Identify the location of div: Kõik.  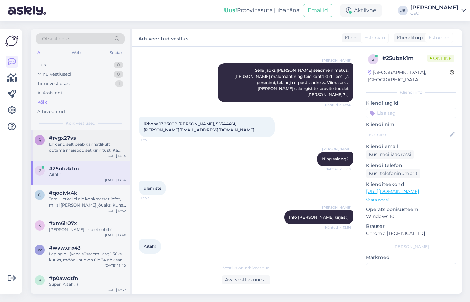
(42, 102).